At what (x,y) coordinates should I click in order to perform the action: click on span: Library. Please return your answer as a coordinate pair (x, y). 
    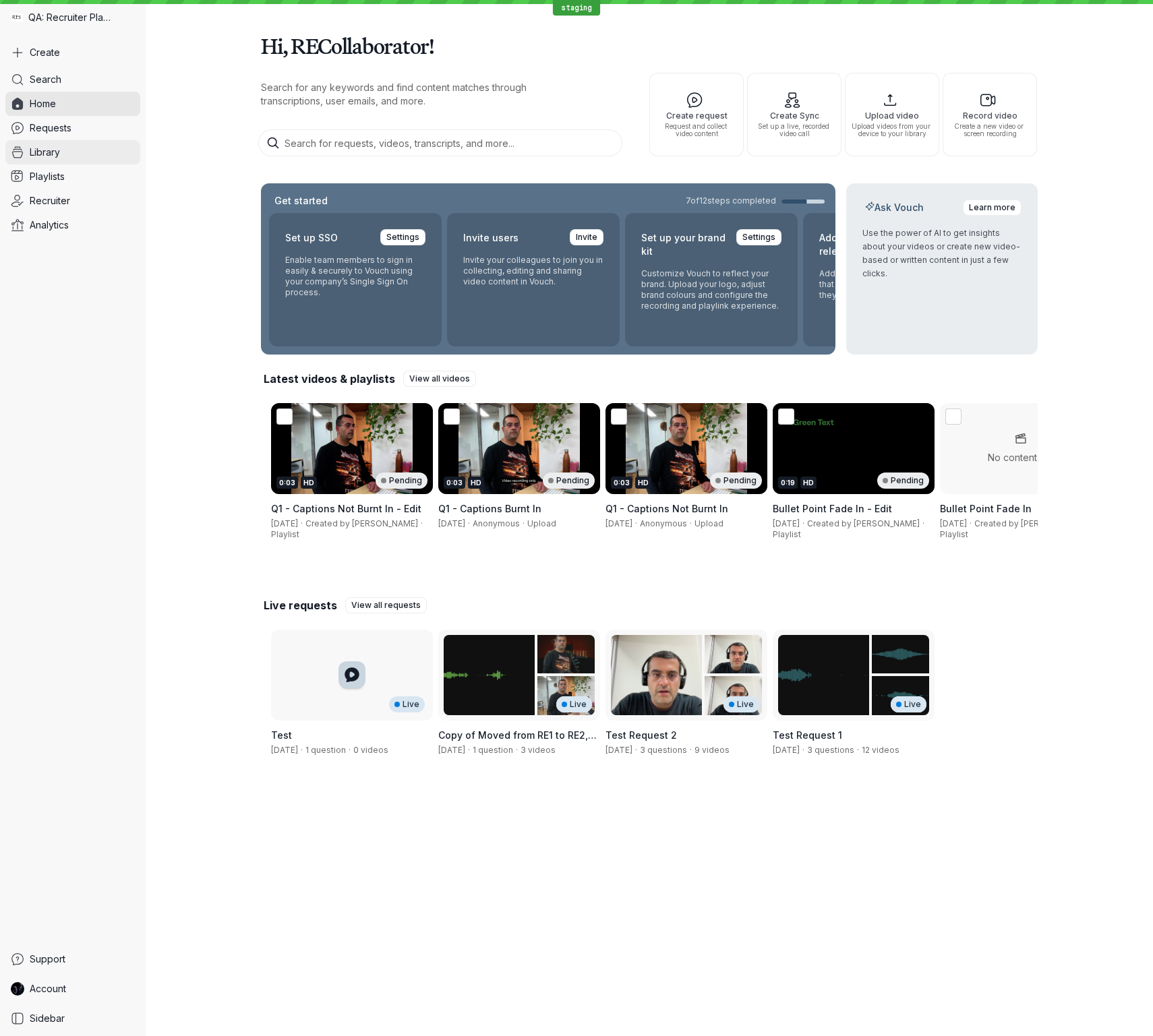
    Looking at the image, I should click on (44, 152).